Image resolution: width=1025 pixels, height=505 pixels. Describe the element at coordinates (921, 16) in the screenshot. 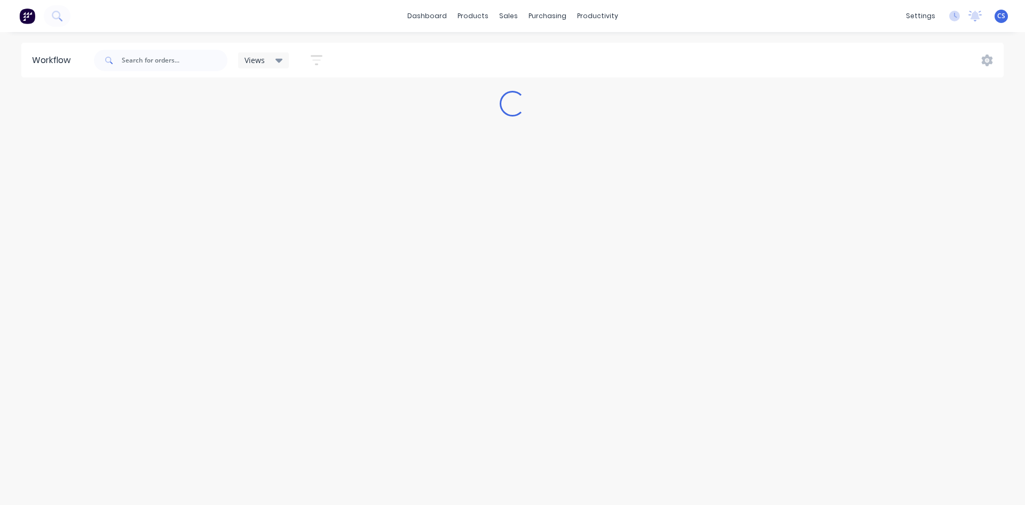

I see `div: settings` at that location.